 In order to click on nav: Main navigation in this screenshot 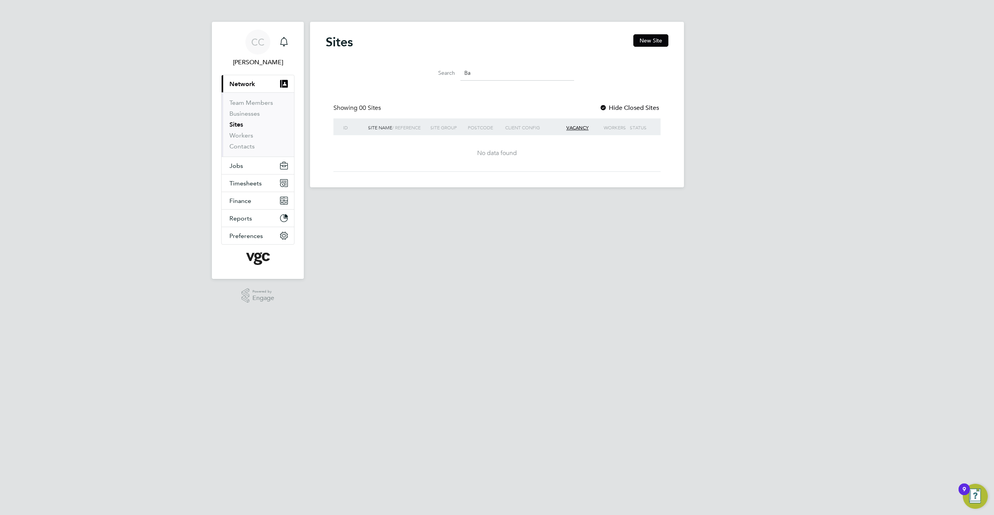, I will do `click(258, 150)`.